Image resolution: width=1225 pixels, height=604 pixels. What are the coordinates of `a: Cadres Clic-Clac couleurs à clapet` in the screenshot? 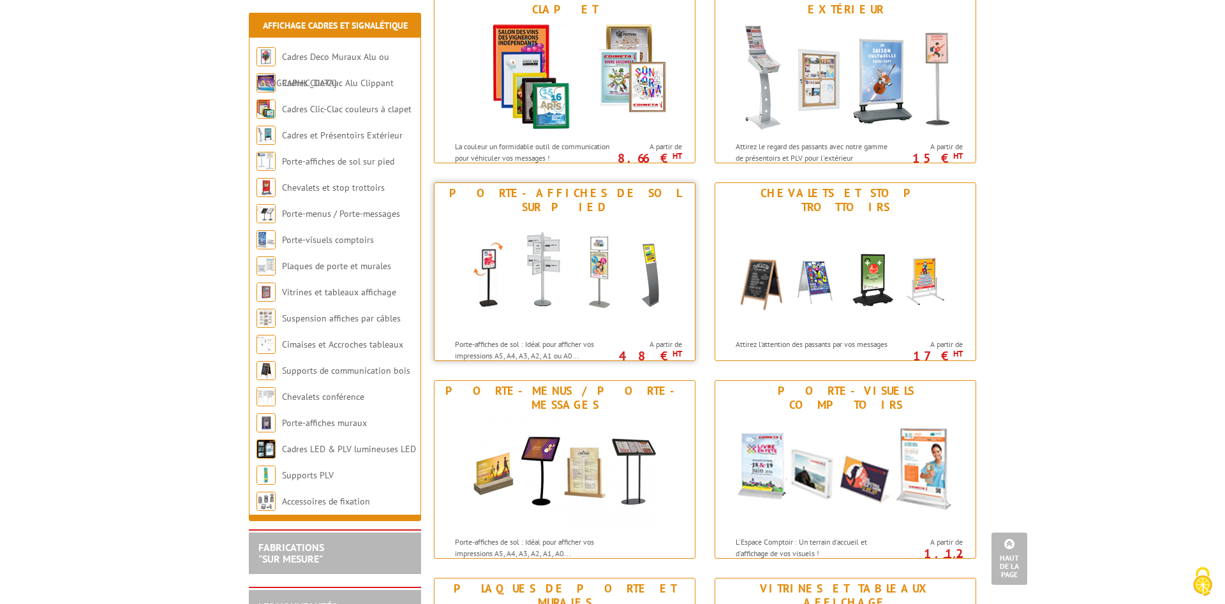 It's located at (347, 109).